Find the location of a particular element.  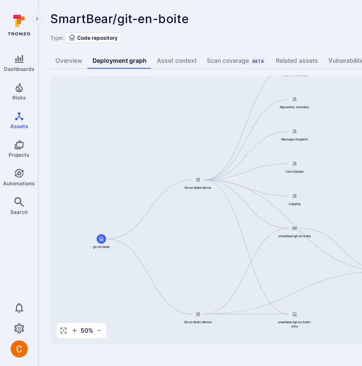

span: Assets is located at coordinates (19, 126).